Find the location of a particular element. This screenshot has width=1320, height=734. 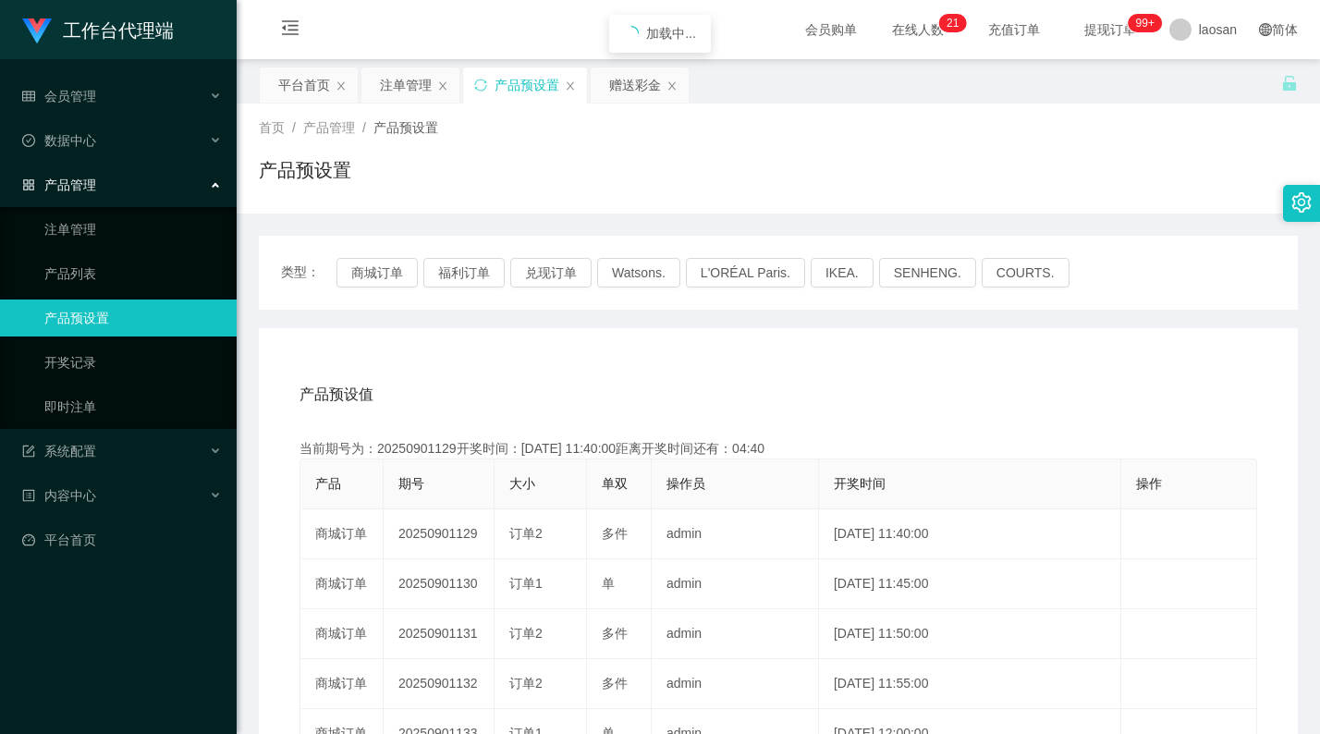

span: 加载中... is located at coordinates (671, 33).